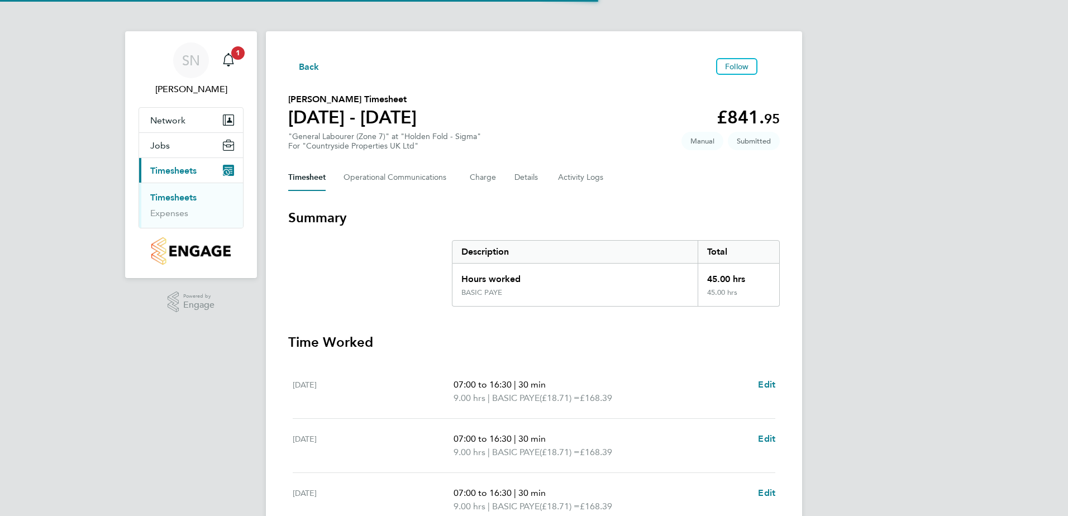 This screenshot has width=1068, height=516. What do you see at coordinates (199, 305) in the screenshot?
I see `span: Engage` at bounding box center [199, 305].